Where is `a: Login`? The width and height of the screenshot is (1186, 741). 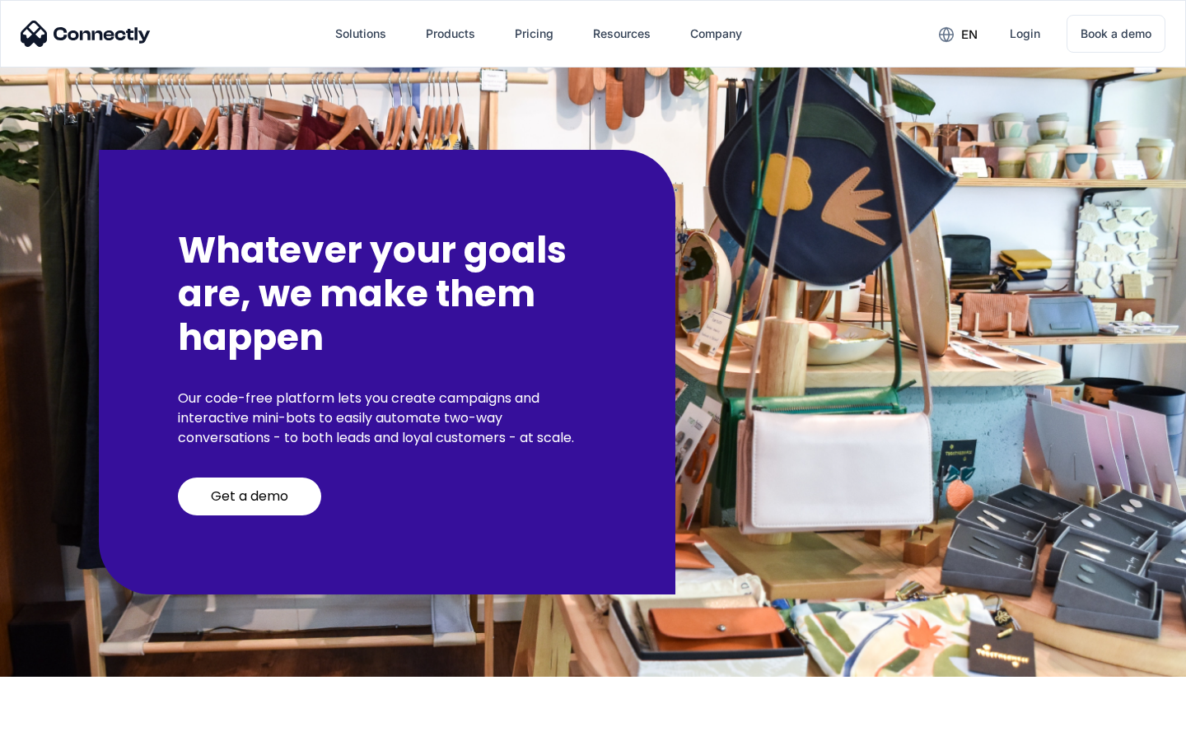 a: Login is located at coordinates (1025, 34).